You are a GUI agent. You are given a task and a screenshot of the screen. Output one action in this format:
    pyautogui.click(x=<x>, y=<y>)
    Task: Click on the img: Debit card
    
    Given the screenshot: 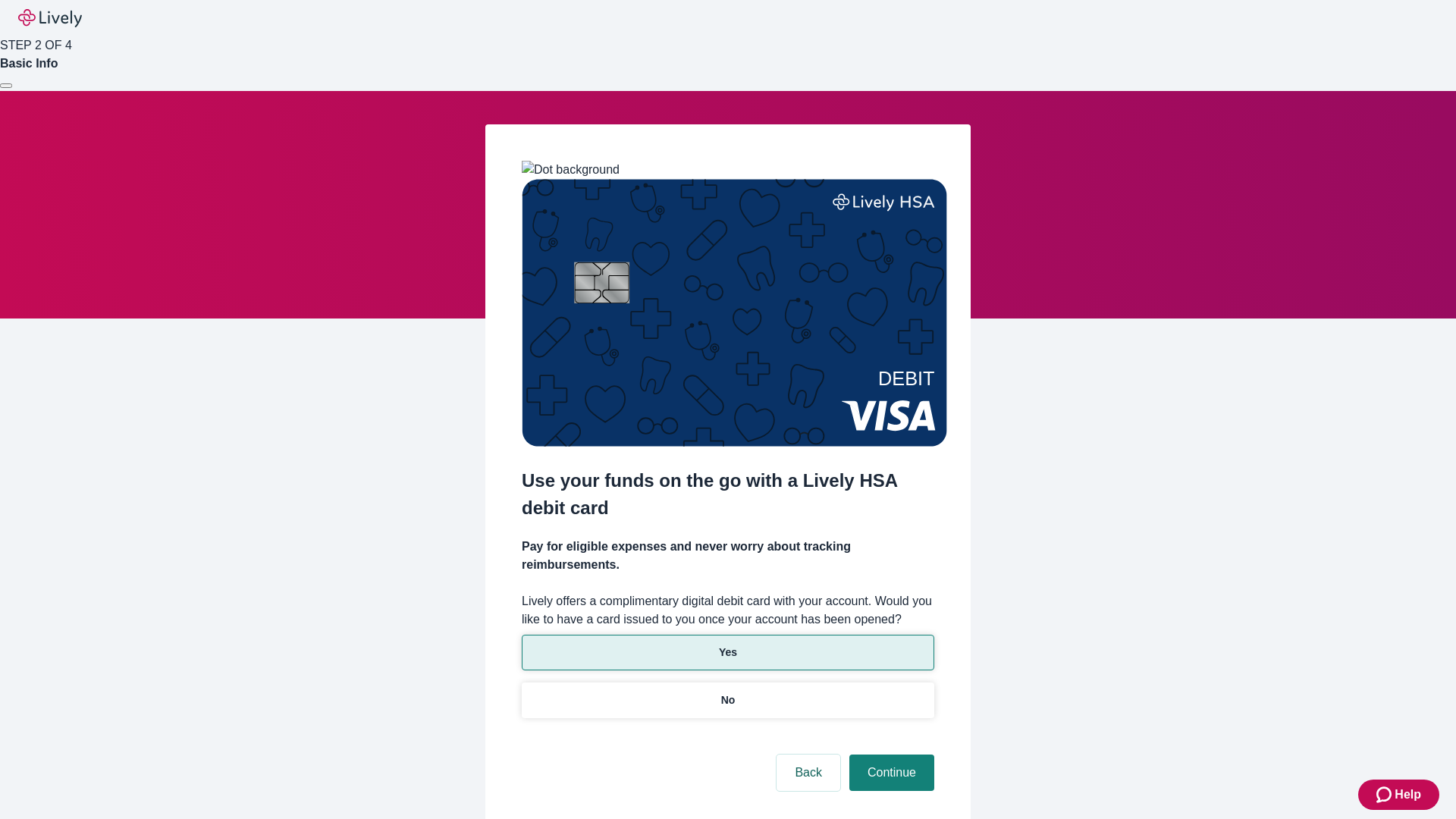 What is the action you would take?
    pyautogui.click(x=734, y=312)
    